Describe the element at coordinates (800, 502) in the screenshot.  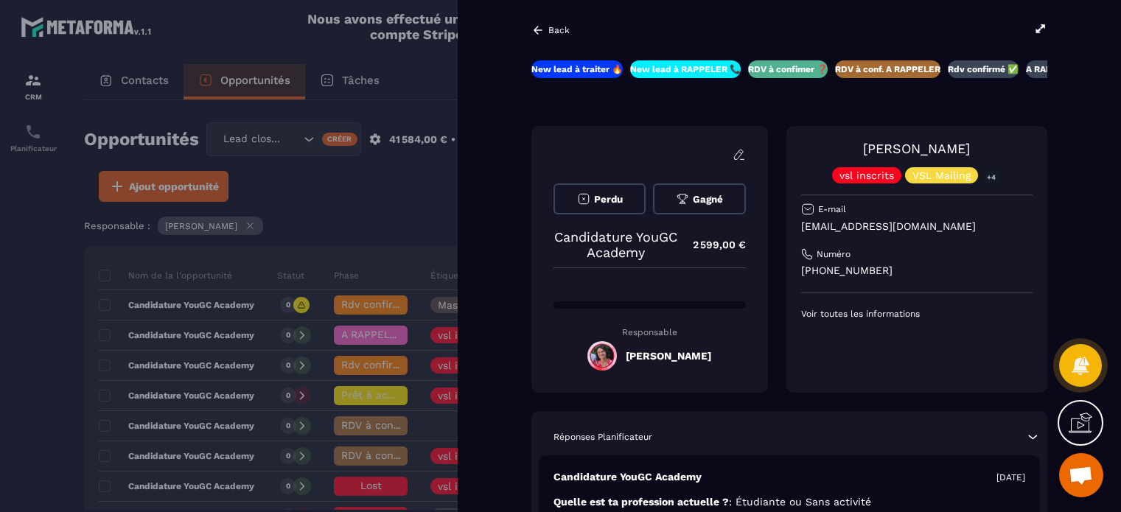
I see `span: : Étudiante ou Sans activité` at that location.